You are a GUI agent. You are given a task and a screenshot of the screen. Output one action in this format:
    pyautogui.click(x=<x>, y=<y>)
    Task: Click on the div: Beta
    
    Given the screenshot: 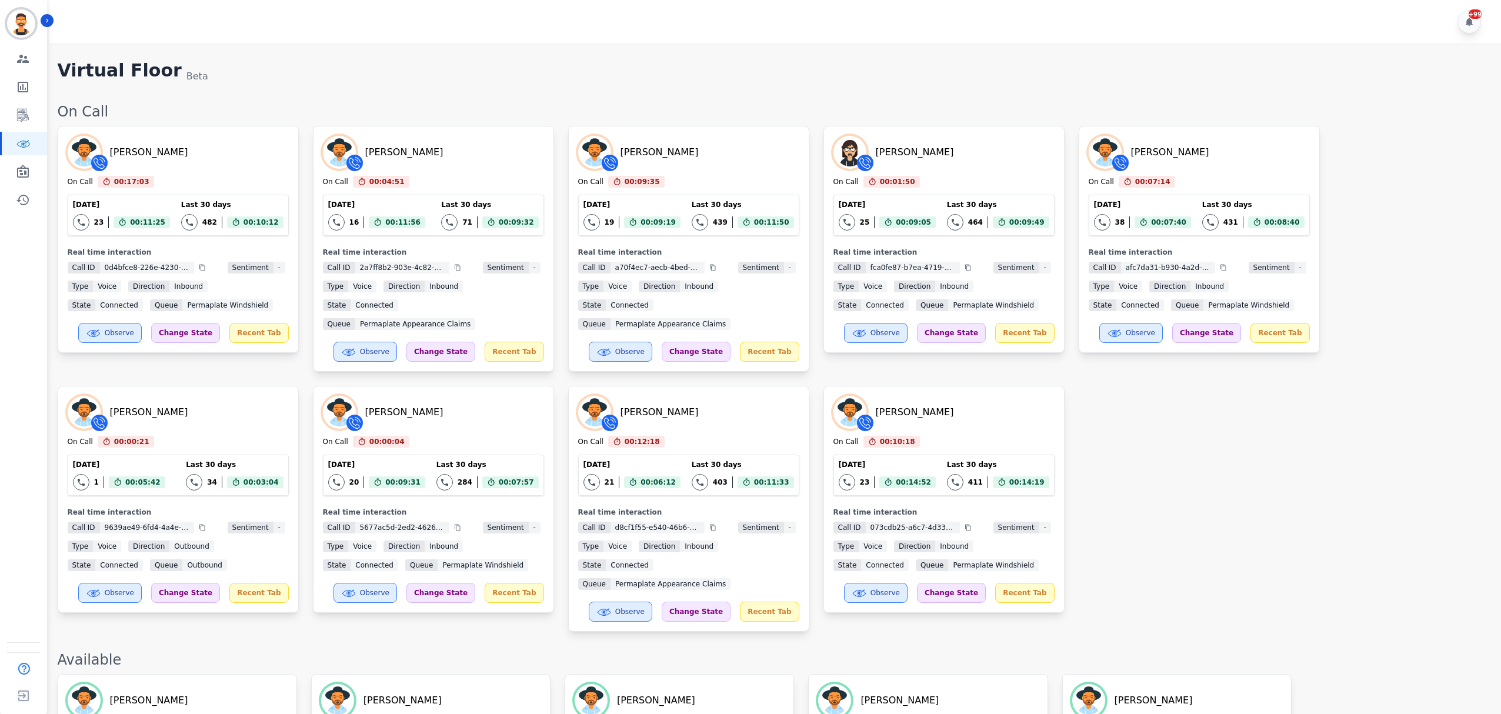 What is the action you would take?
    pyautogui.click(x=197, y=76)
    